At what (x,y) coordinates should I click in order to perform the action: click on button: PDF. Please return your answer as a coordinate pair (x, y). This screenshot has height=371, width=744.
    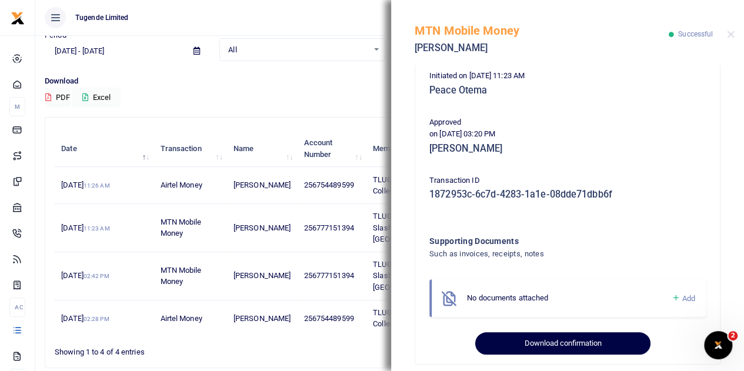
    Looking at the image, I should click on (58, 98).